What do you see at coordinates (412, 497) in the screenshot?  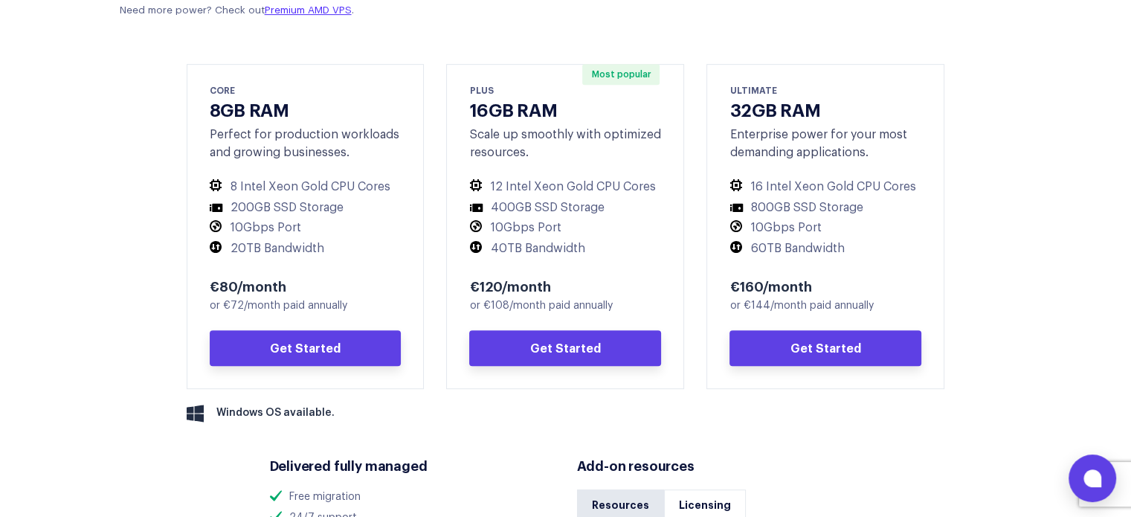 I see `li: Free migration` at bounding box center [412, 497].